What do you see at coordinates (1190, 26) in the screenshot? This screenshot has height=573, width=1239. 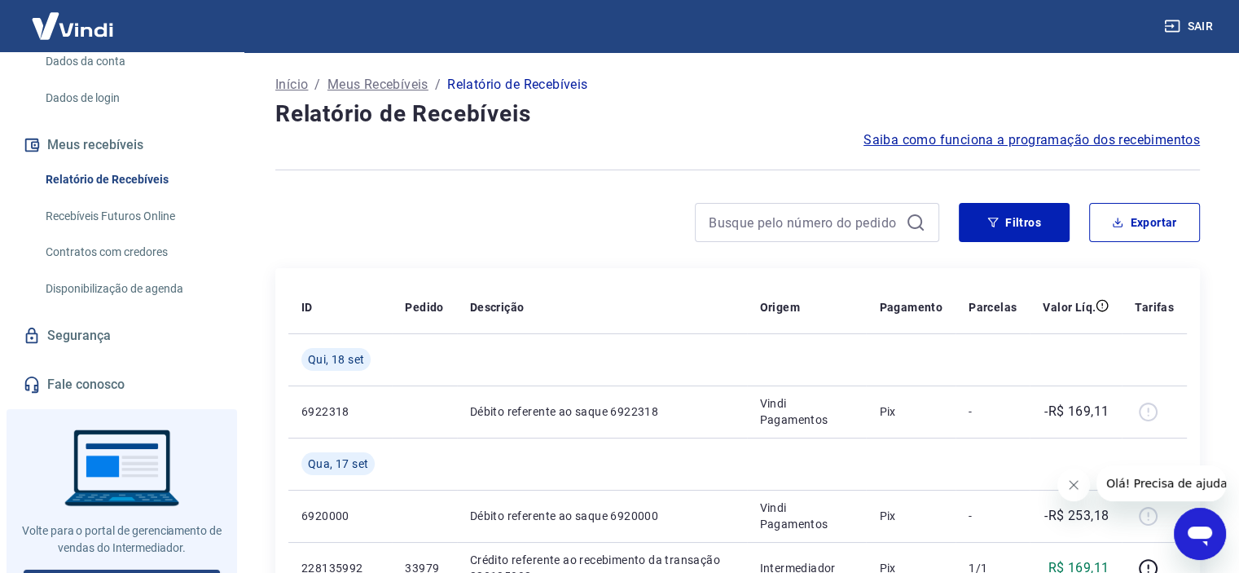 I see `button: Sair` at bounding box center [1190, 26].